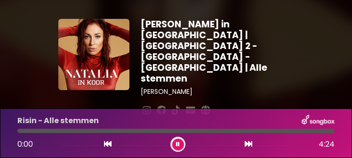 This screenshot has height=158, width=352. What do you see at coordinates (58, 121) in the screenshot?
I see `p: Risin - Alle stemmen` at bounding box center [58, 121].